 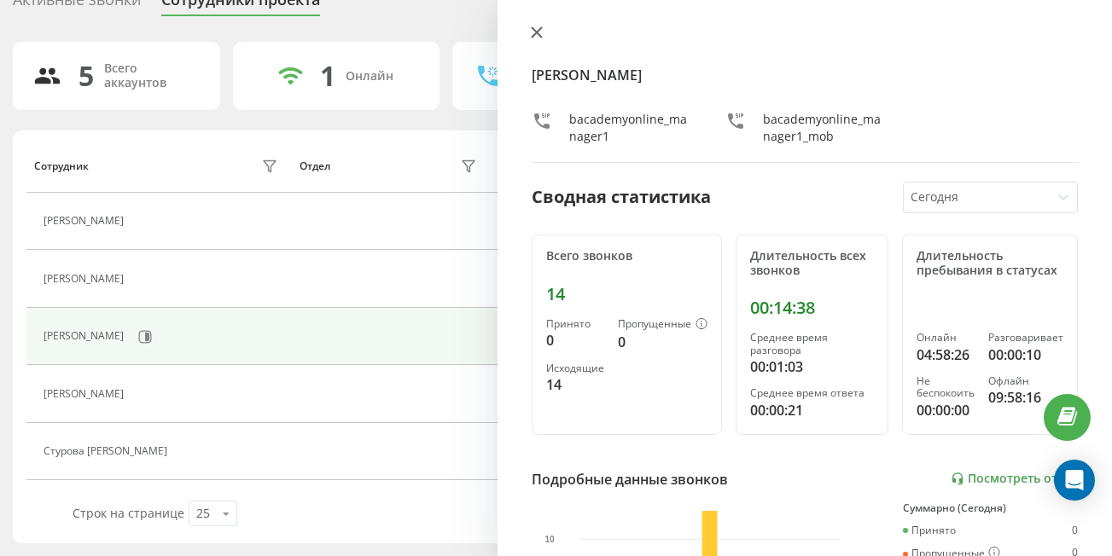 I want to click on div: Офлайн, so click(x=1026, y=381).